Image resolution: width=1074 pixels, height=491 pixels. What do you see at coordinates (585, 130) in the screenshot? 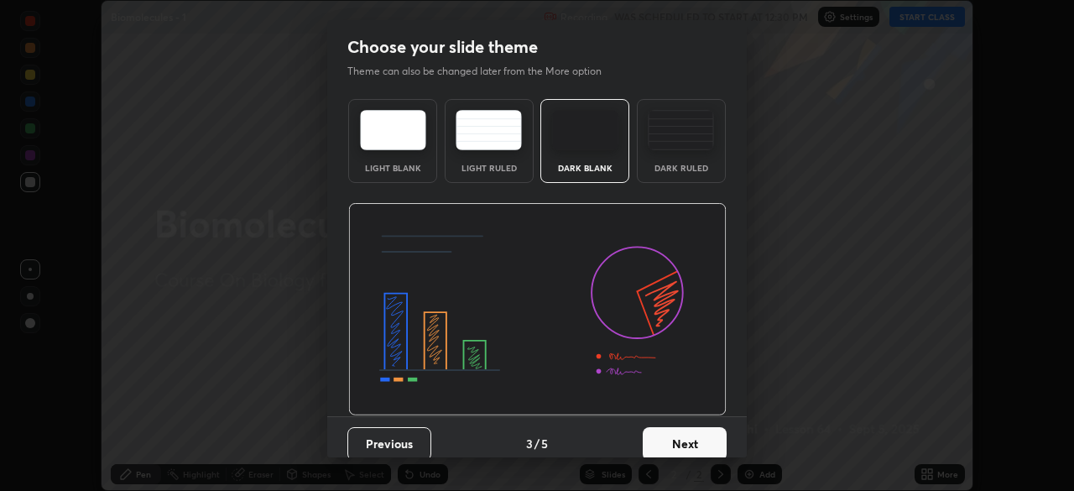
I see `img: darkTheme.f0cc69e5.svg` at bounding box center [585, 130].